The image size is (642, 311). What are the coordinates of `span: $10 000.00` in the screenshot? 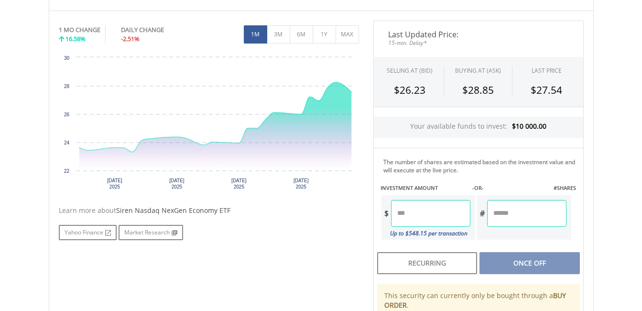 It's located at (529, 126).